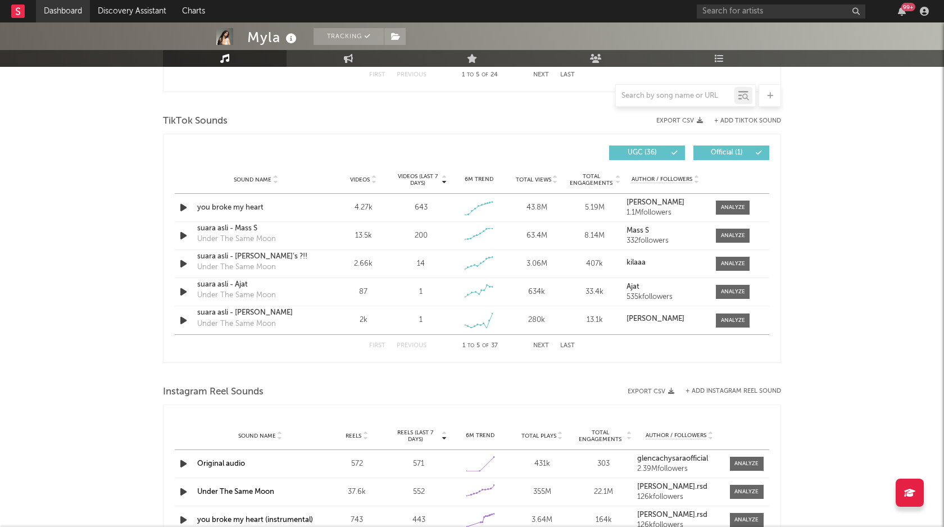 The image size is (944, 527). Describe the element at coordinates (221, 464) in the screenshot. I see `a: Original audio` at that location.